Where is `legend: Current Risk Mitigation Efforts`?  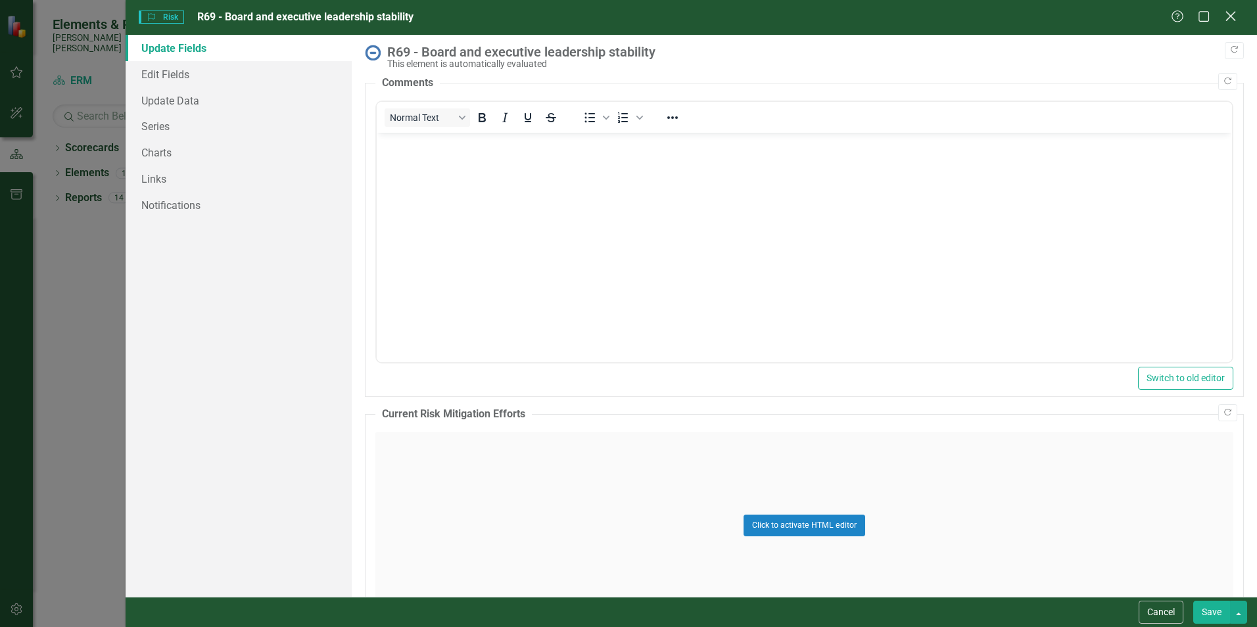
legend: Current Risk Mitigation Efforts is located at coordinates (454, 414).